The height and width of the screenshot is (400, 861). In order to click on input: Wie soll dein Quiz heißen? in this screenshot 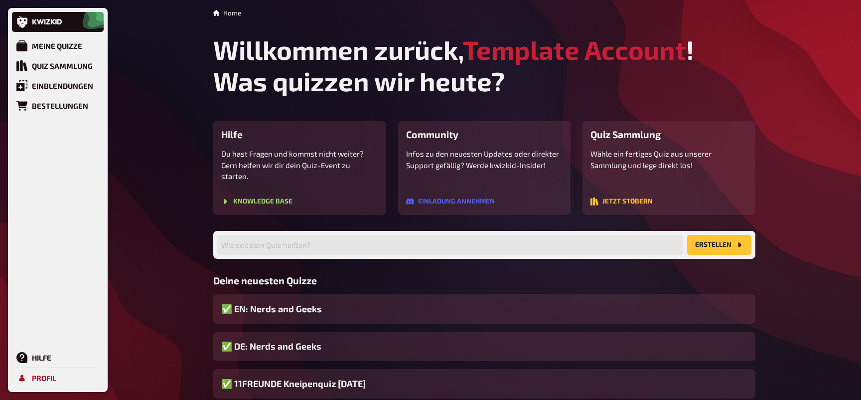, I will do `click(450, 245)`.